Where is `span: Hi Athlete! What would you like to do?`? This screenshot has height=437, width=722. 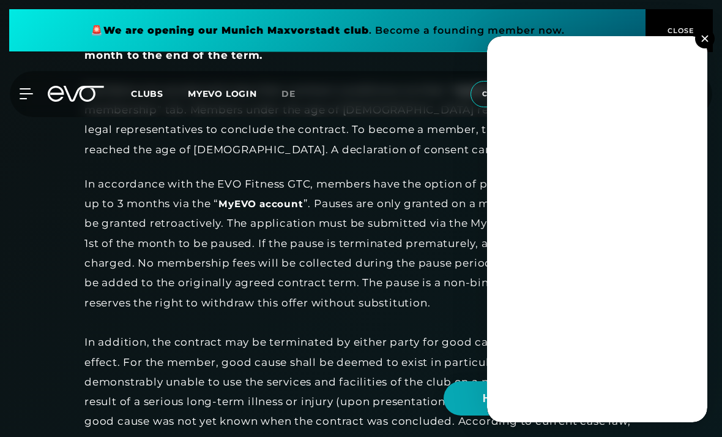
span: Hi Athlete! What would you like to do? is located at coordinates (583, 398).